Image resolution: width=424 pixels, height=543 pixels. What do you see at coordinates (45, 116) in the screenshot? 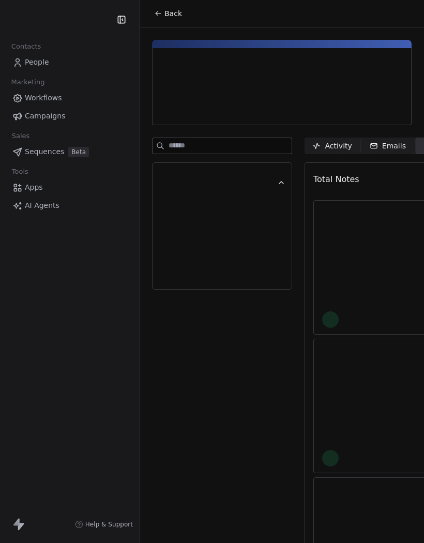
I see `span: Campaigns` at bounding box center [45, 116].